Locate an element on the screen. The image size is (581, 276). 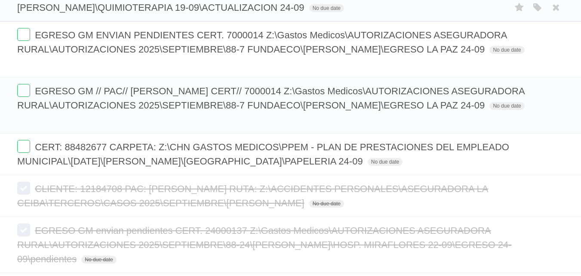
span: EGRESO GM ENVIAN PENDIENTES CERT. 7000014 Z:\Gastos Medicos\AUTORIZACIONES ASEGURADORA RURAL\AUTO... is located at coordinates (262, 42).